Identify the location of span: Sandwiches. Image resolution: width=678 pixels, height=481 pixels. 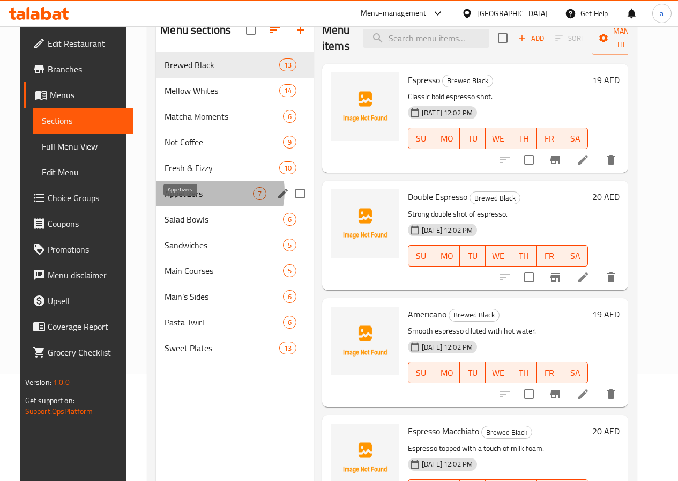
(224, 245).